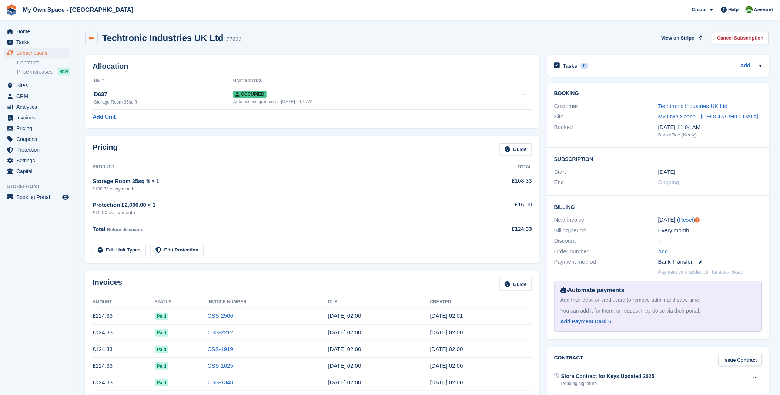  What do you see at coordinates (39, 42) in the screenshot?
I see `span: Tasks` at bounding box center [39, 42].